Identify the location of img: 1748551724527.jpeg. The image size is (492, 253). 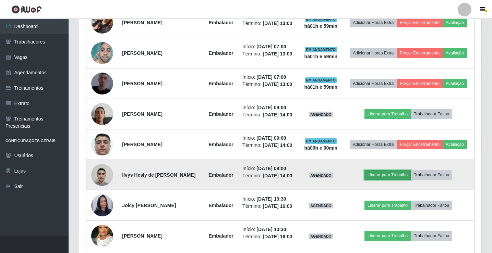
(102, 53).